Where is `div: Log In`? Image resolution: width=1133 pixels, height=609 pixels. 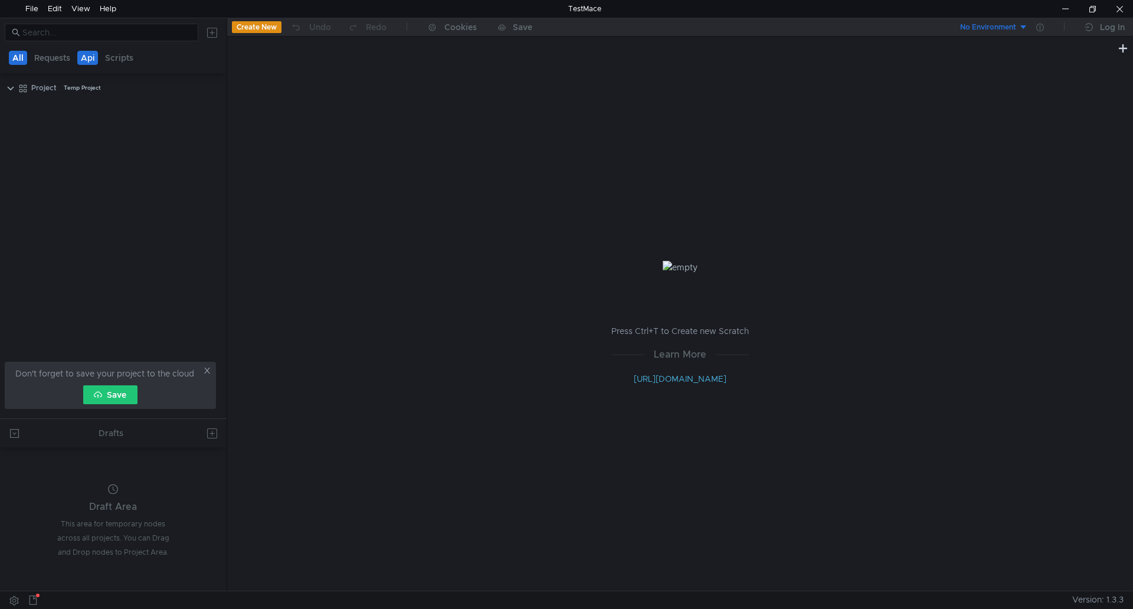
div: Log In is located at coordinates (1112, 27).